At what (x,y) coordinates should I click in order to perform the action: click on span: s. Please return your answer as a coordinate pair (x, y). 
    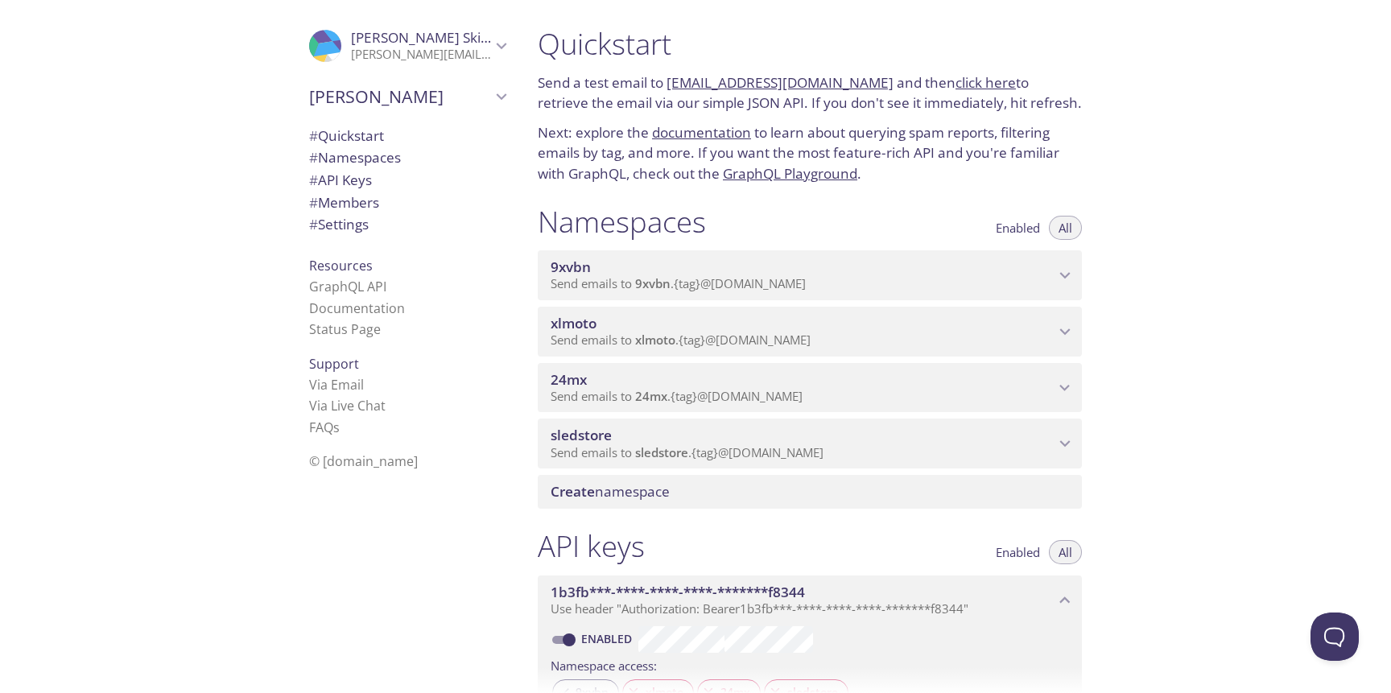
    Looking at the image, I should click on (336, 427).